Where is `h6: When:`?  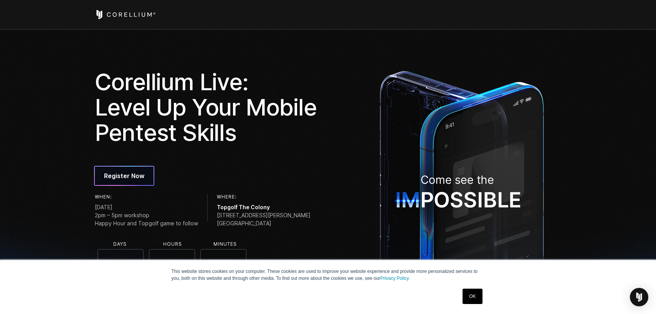 h6: When: is located at coordinates (146, 197).